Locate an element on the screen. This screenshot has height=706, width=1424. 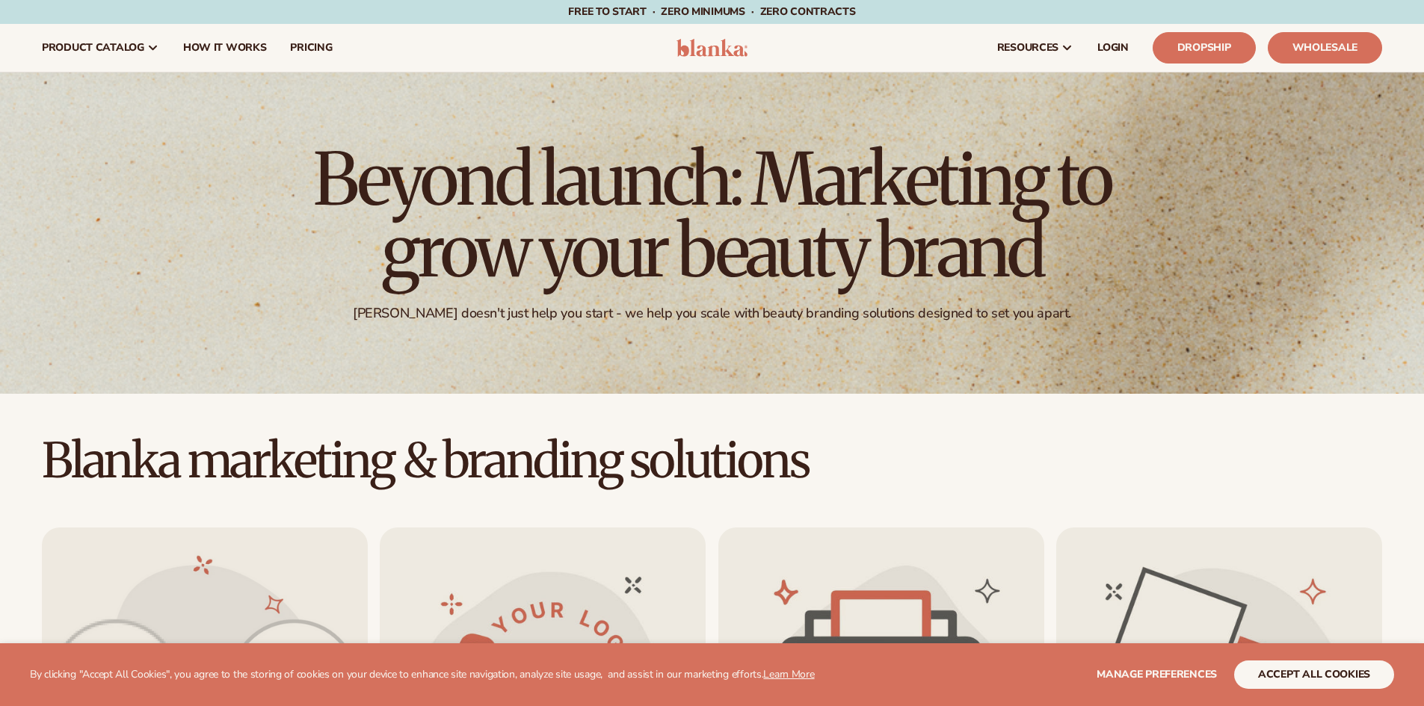
a: product catalog is located at coordinates (100, 48).